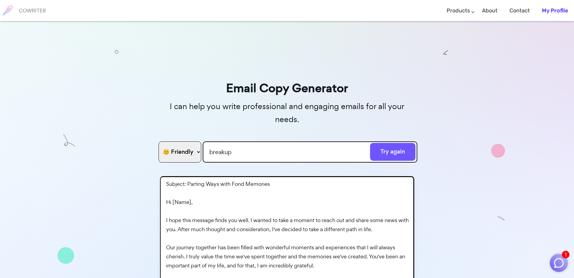 The height and width of the screenshot is (278, 574). I want to click on p: I can help you write professional and engaging emails for all your needs., so click(287, 113).